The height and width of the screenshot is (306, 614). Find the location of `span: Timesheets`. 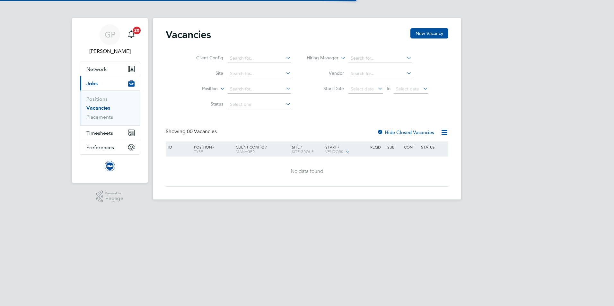

span: Timesheets is located at coordinates (99, 133).